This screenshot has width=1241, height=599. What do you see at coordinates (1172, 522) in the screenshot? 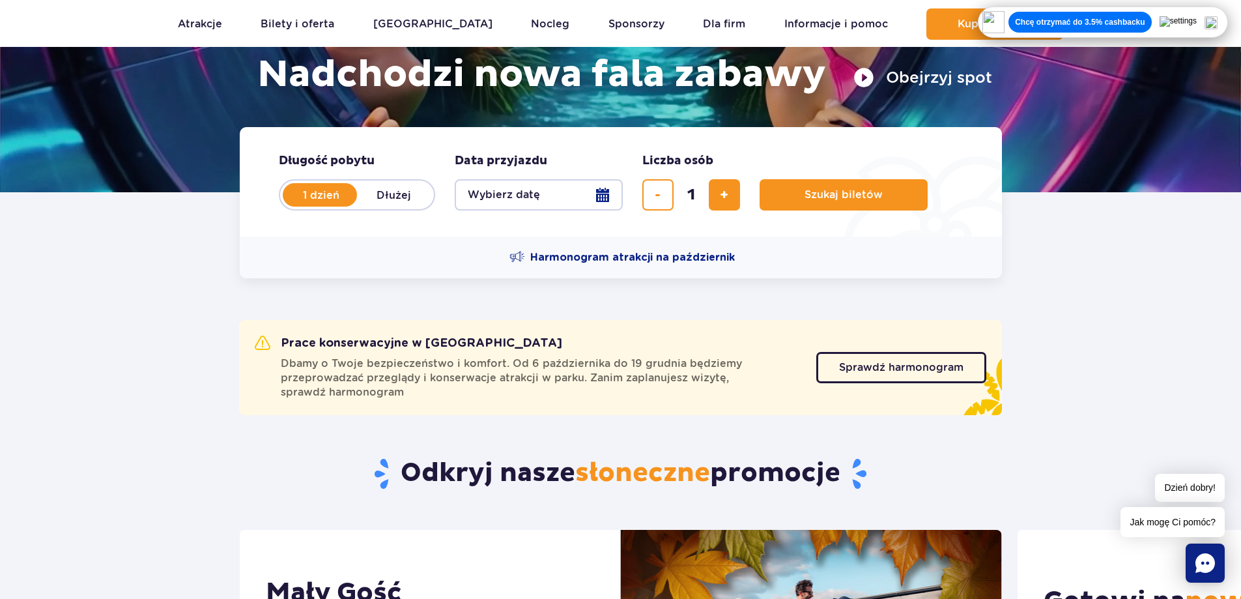
I see `span: Jak mogę Ci pomóc?` at bounding box center [1172, 522].